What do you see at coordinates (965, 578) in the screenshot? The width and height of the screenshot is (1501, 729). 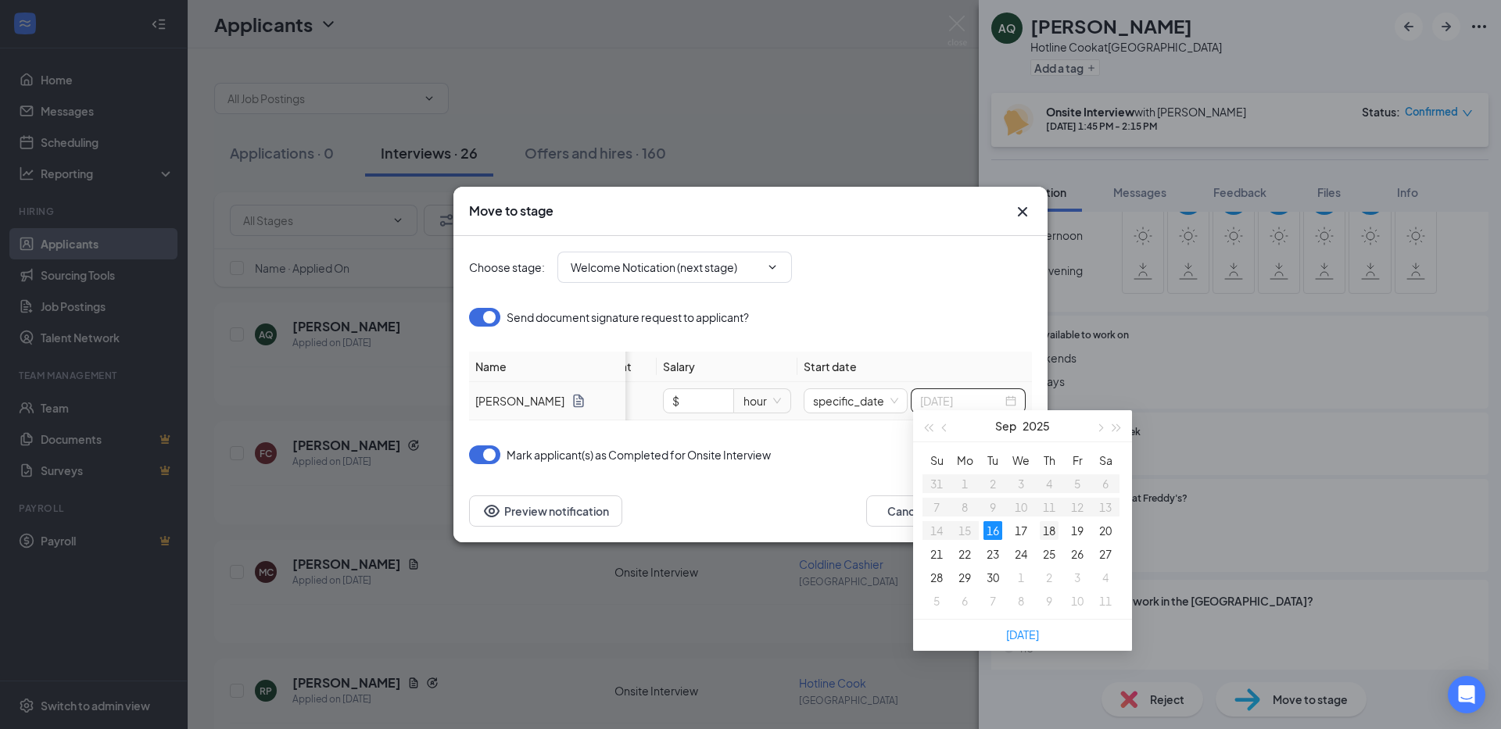 I see `div: 29` at bounding box center [965, 578].